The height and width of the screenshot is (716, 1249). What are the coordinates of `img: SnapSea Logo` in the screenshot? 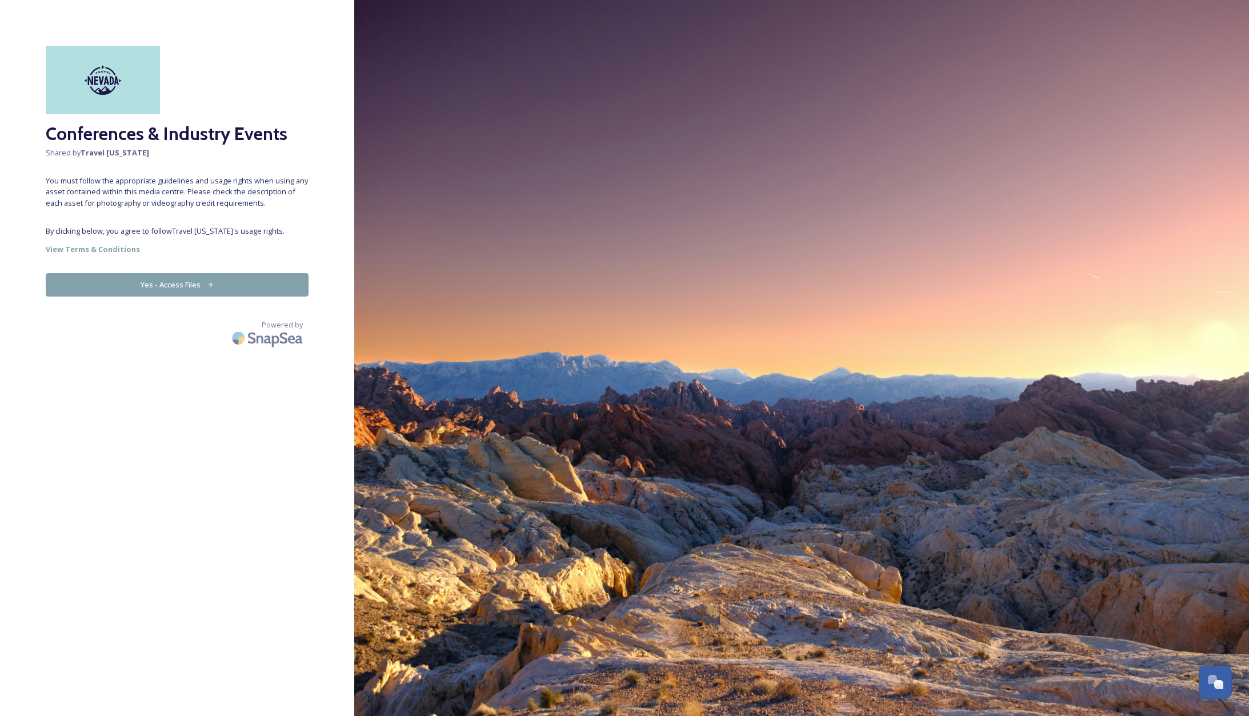 It's located at (268, 338).